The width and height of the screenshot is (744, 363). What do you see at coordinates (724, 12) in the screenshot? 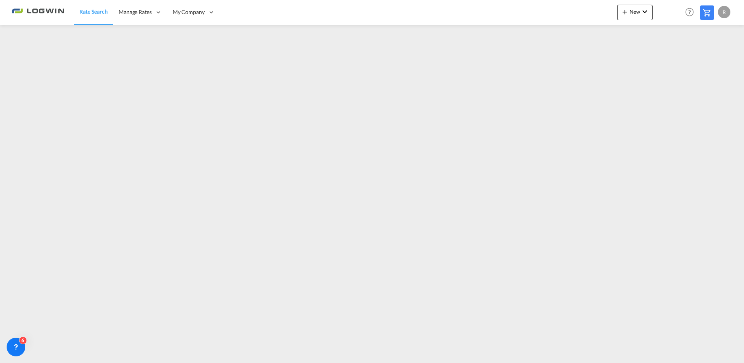
I see `div: R` at bounding box center [724, 12].